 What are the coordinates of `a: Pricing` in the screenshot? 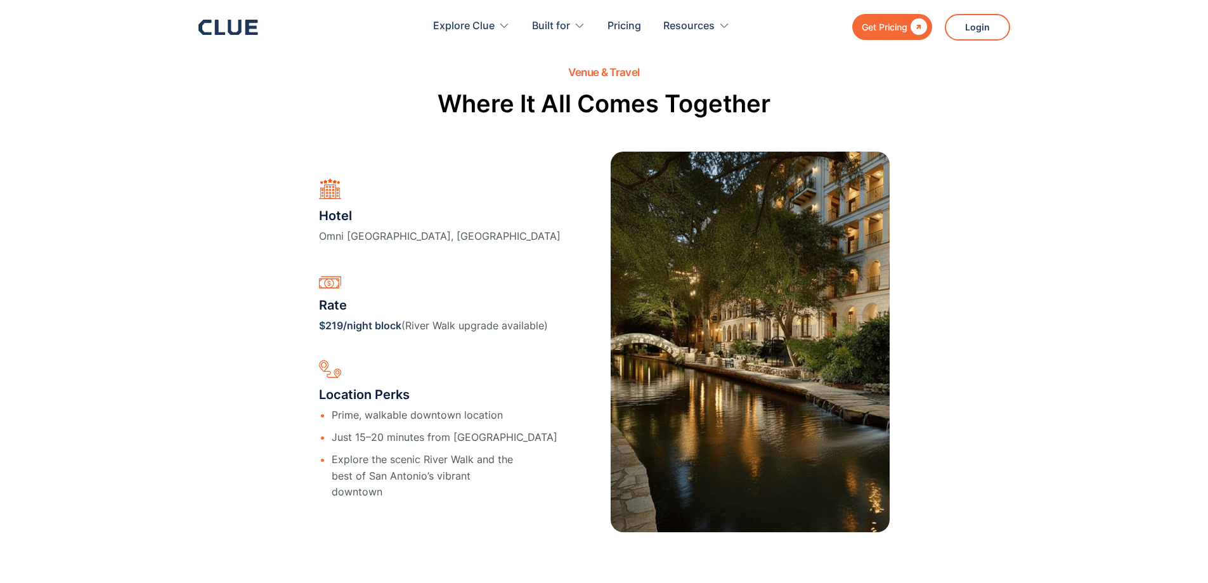 It's located at (624, 26).